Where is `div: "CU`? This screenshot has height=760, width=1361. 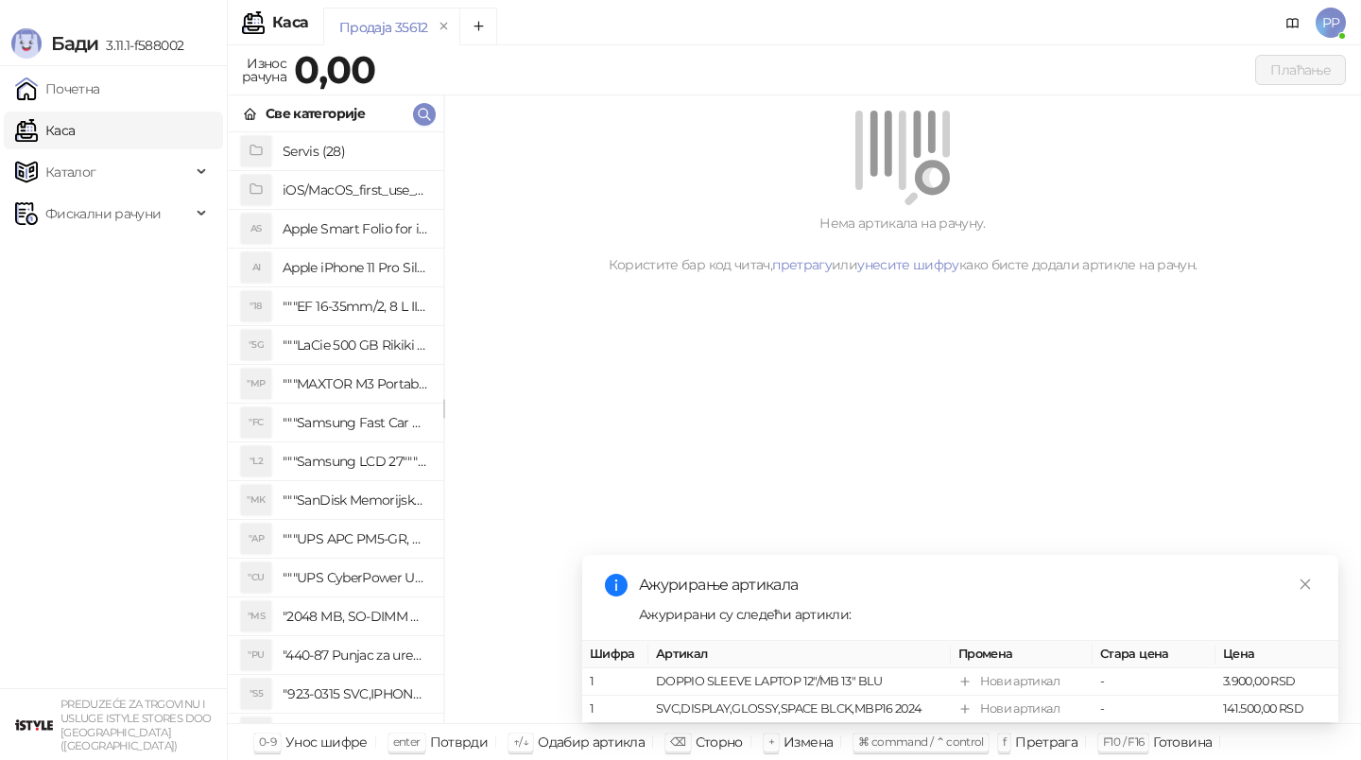 div: "CU is located at coordinates (256, 578).